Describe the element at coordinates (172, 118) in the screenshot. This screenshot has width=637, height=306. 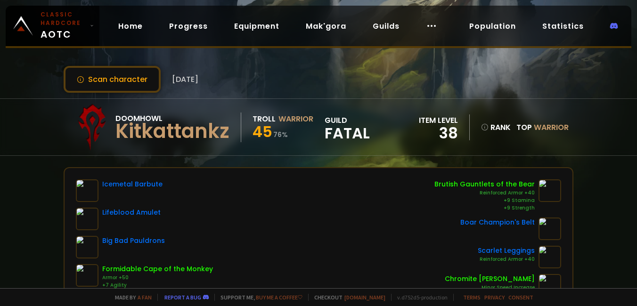
I see `div: Doomhowl` at that location.